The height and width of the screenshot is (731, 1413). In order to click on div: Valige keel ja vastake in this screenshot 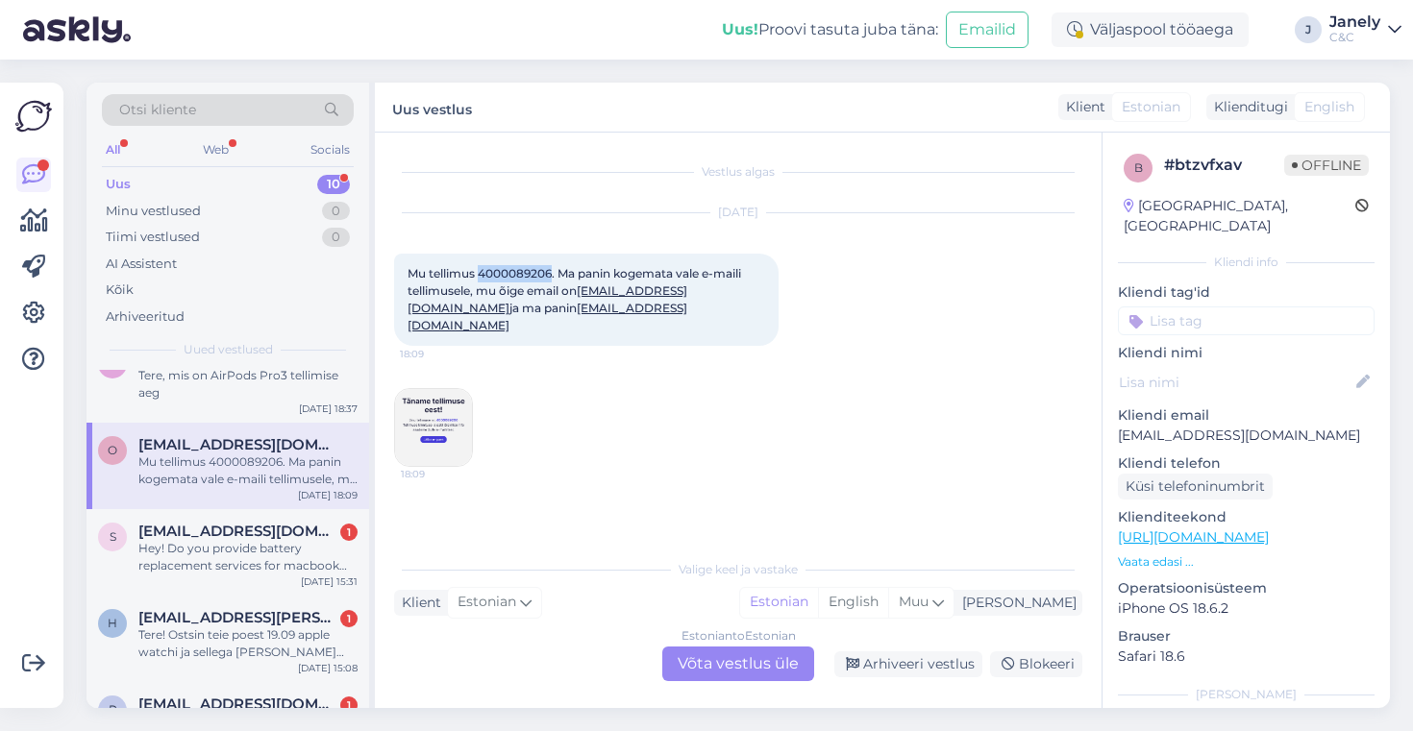, I will do `click(738, 570)`.